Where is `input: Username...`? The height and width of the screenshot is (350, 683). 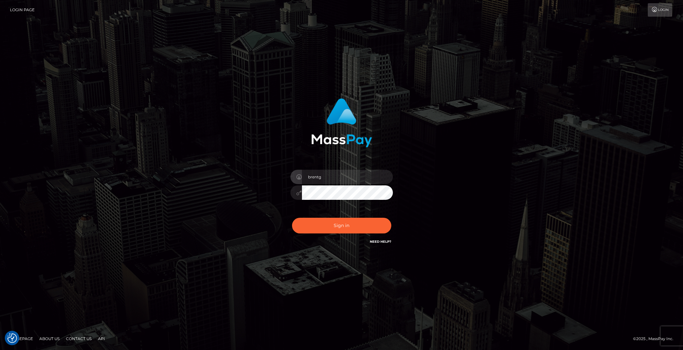
input: Username... is located at coordinates (348, 177).